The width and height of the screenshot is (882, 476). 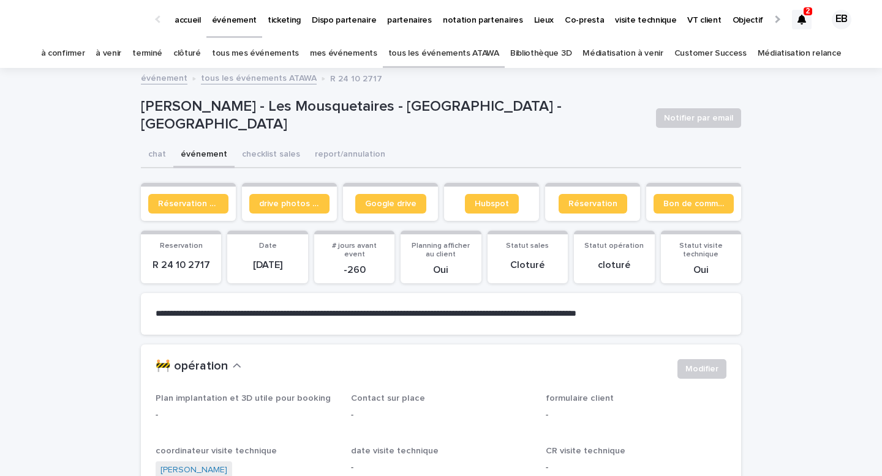 What do you see at coordinates (243, 399) in the screenshot?
I see `span: Plan implantation et 3D utile pour booking` at bounding box center [243, 399].